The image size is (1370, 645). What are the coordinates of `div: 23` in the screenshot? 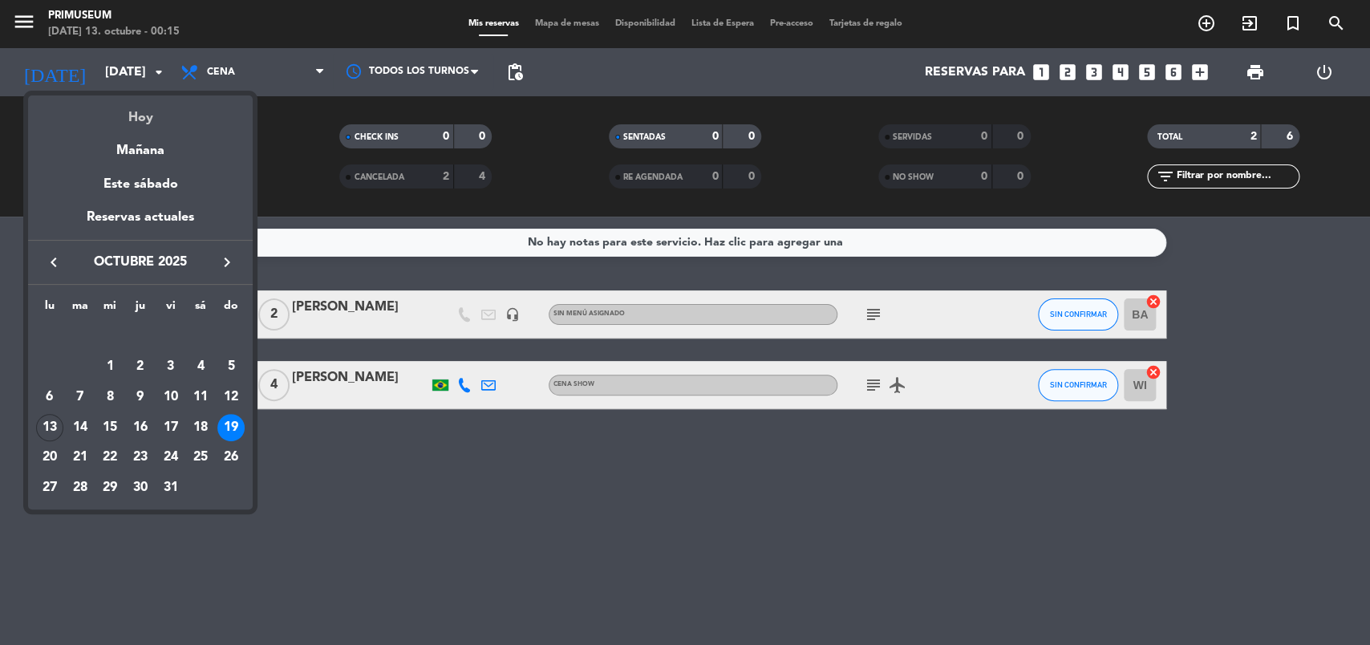 It's located at (140, 457).